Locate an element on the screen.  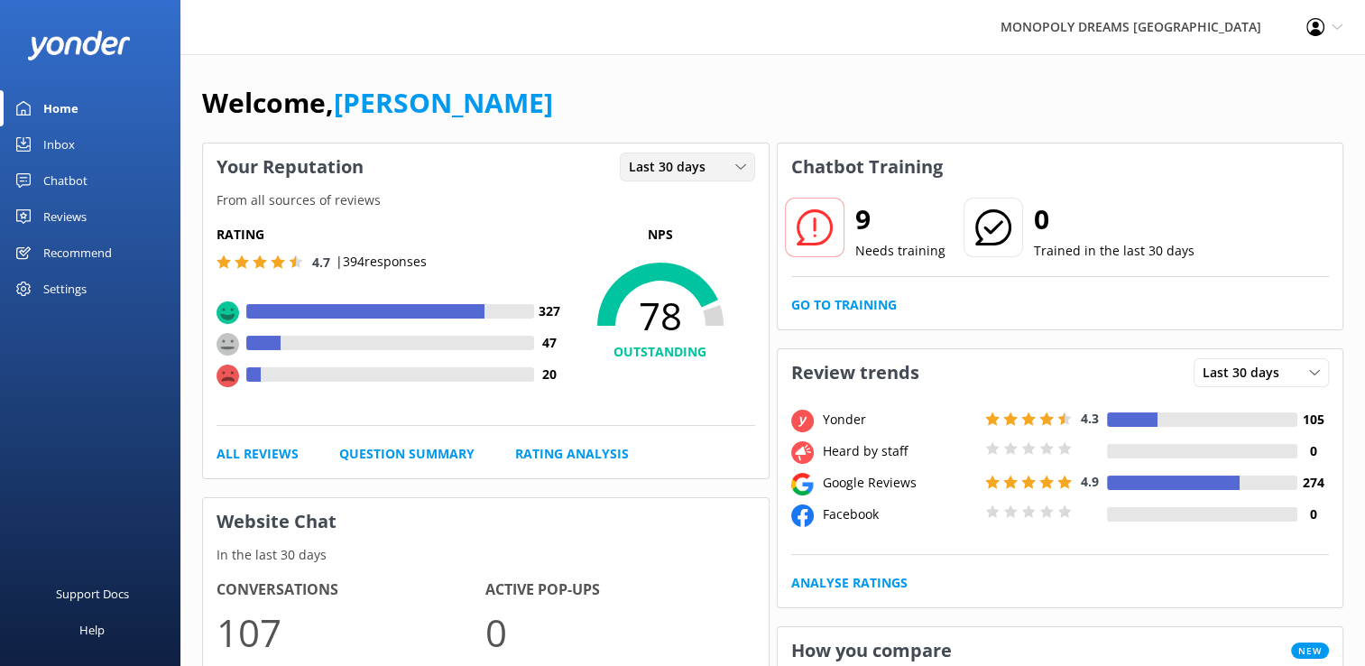
p: 0 is located at coordinates (620, 631).